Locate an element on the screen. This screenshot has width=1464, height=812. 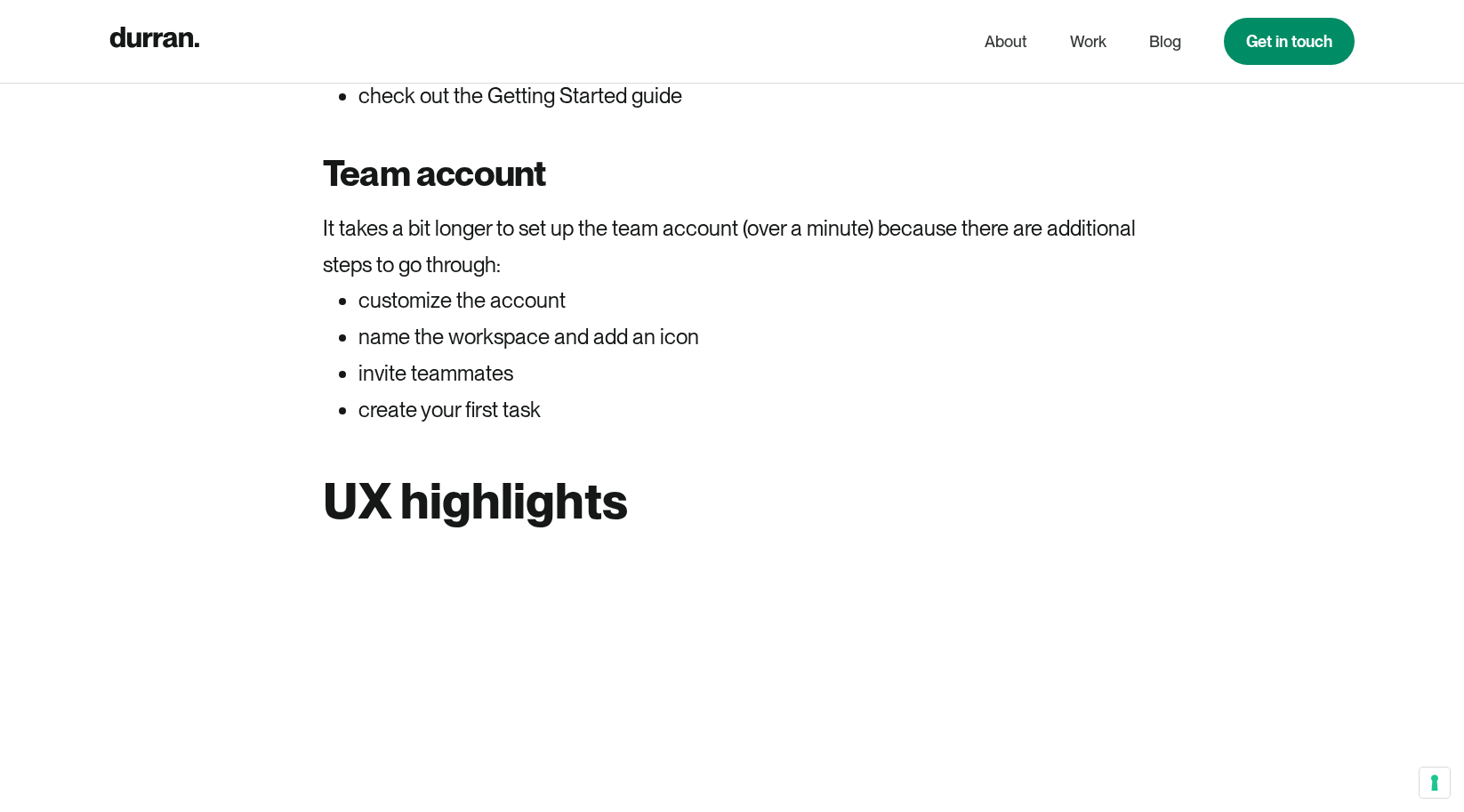
a: Get in touch is located at coordinates (1288, 41).